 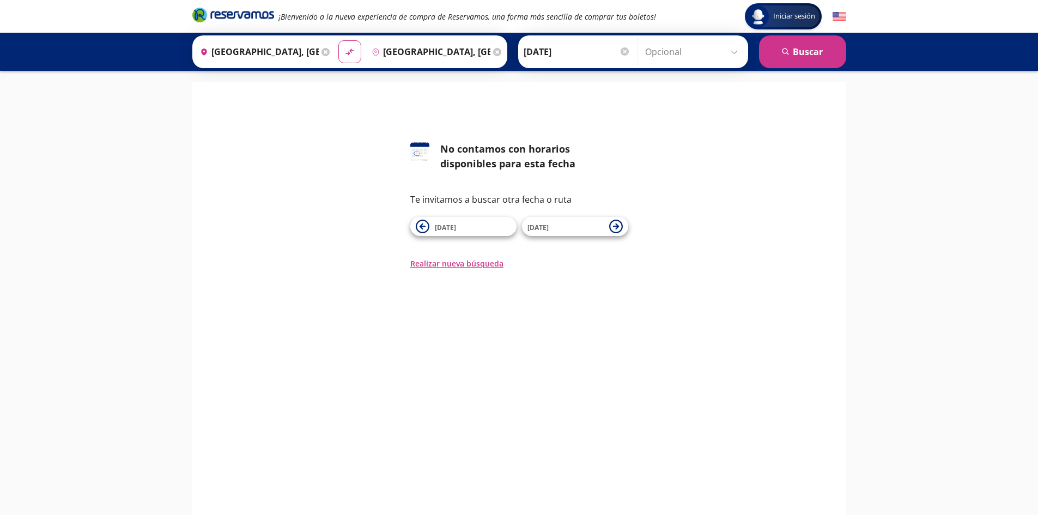 What do you see at coordinates (694, 52) in the screenshot?
I see `input: Opcional` at bounding box center [694, 52].